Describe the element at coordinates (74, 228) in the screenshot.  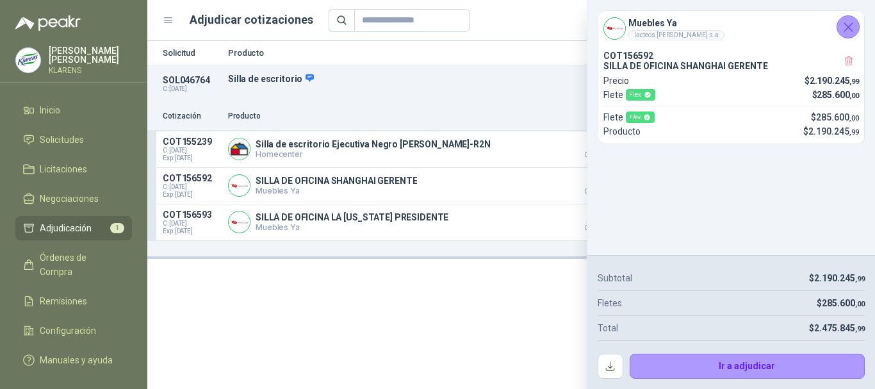
I see `a: Adjudicación1` at that location.